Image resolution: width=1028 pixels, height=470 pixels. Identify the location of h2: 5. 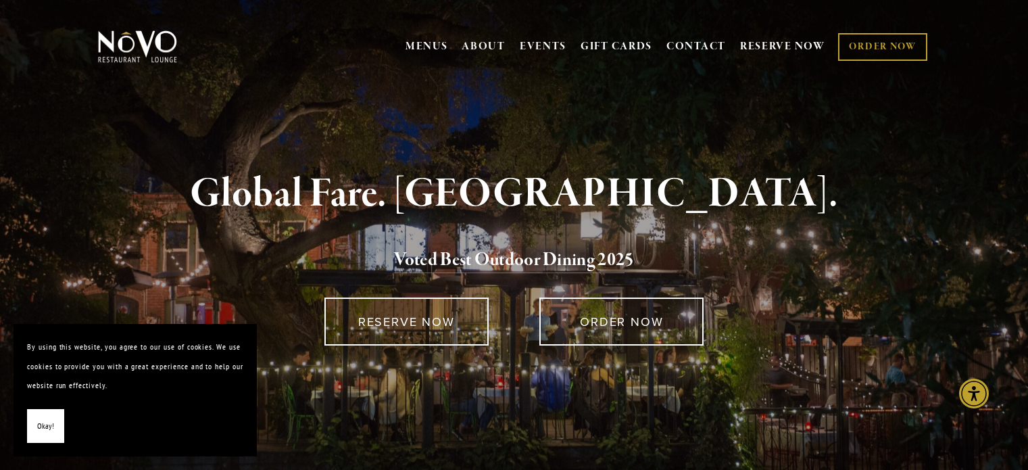
(514, 260).